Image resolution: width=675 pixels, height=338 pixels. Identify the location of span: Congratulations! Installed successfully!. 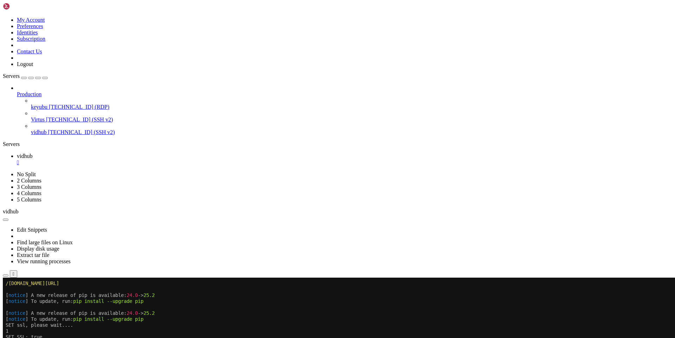
(59, 221).